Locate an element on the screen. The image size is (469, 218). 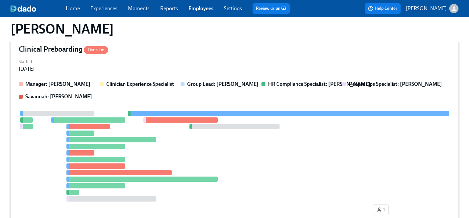
img: dado is located at coordinates (23, 9).